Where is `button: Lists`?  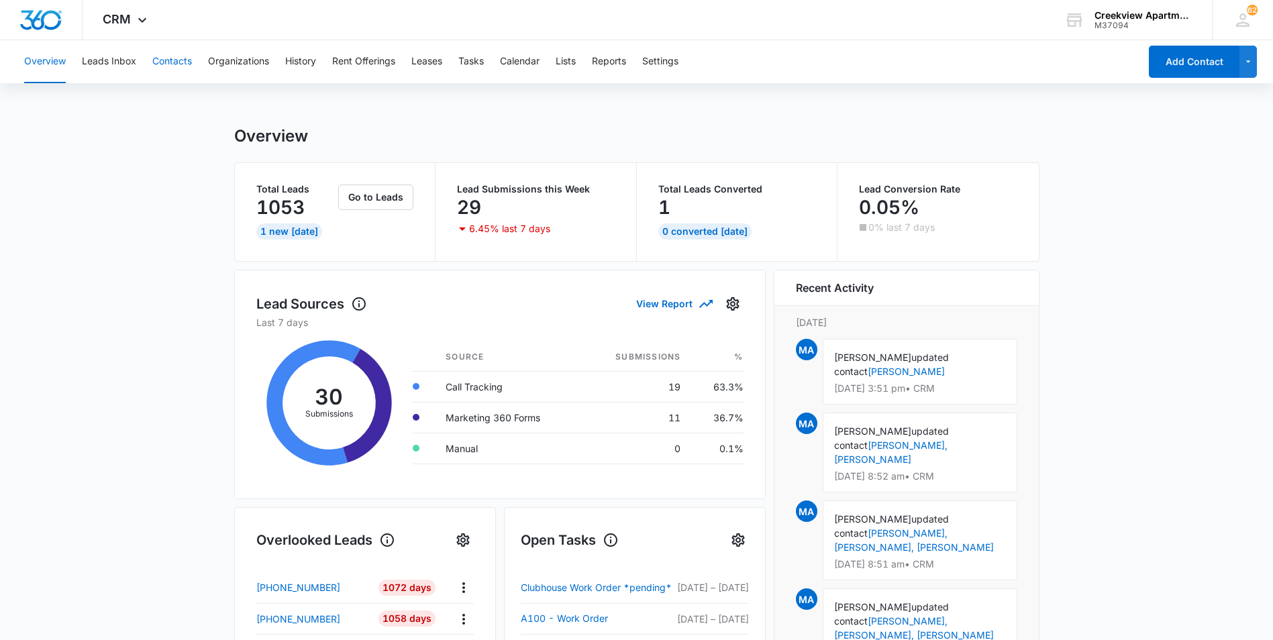
button: Lists is located at coordinates (566, 62).